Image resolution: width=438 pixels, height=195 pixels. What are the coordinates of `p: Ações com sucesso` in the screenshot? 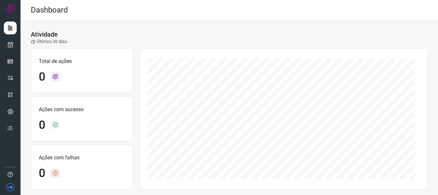 It's located at (82, 109).